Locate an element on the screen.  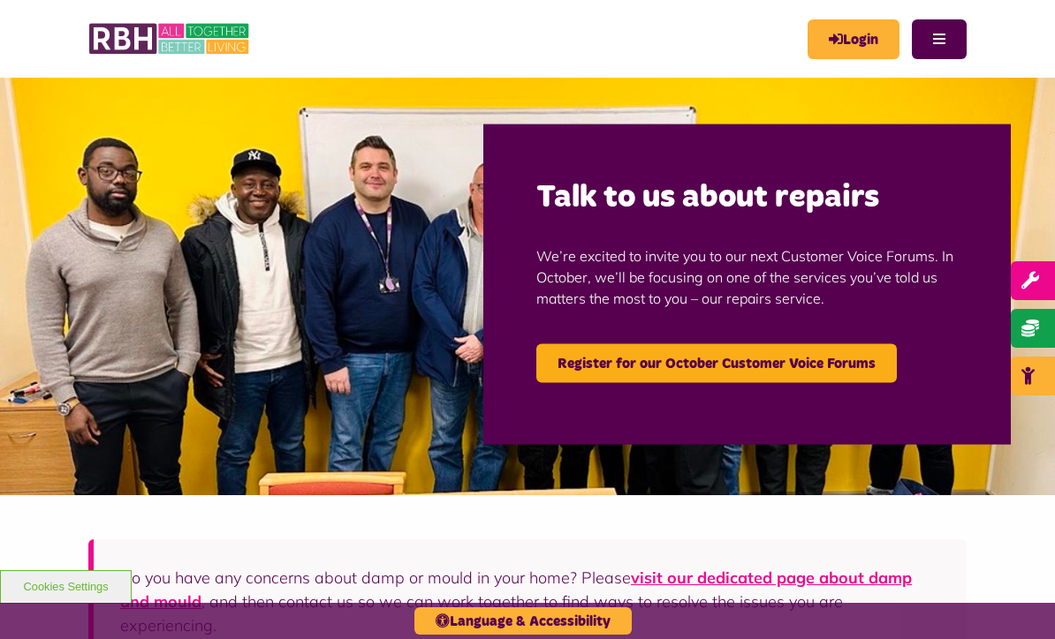
img: RBH is located at coordinates (170, 39).